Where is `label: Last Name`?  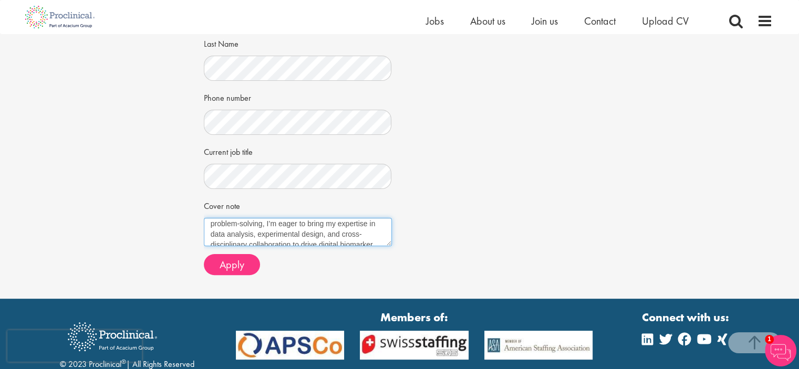 label: Last Name is located at coordinates (221, 43).